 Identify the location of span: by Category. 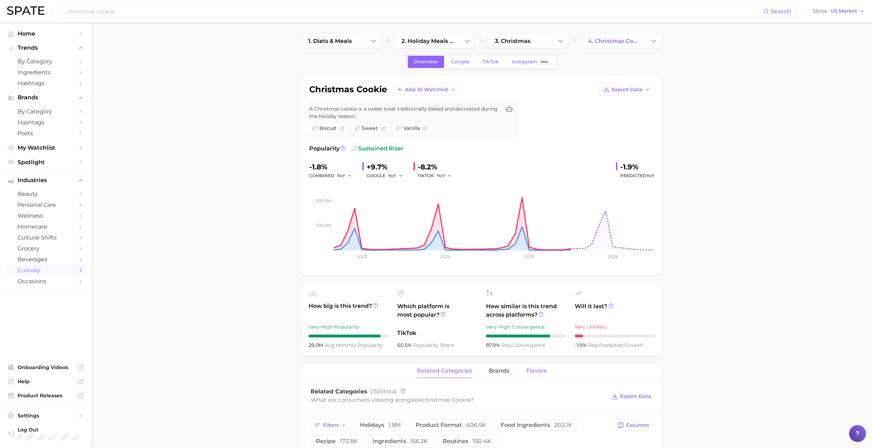
(46, 61).